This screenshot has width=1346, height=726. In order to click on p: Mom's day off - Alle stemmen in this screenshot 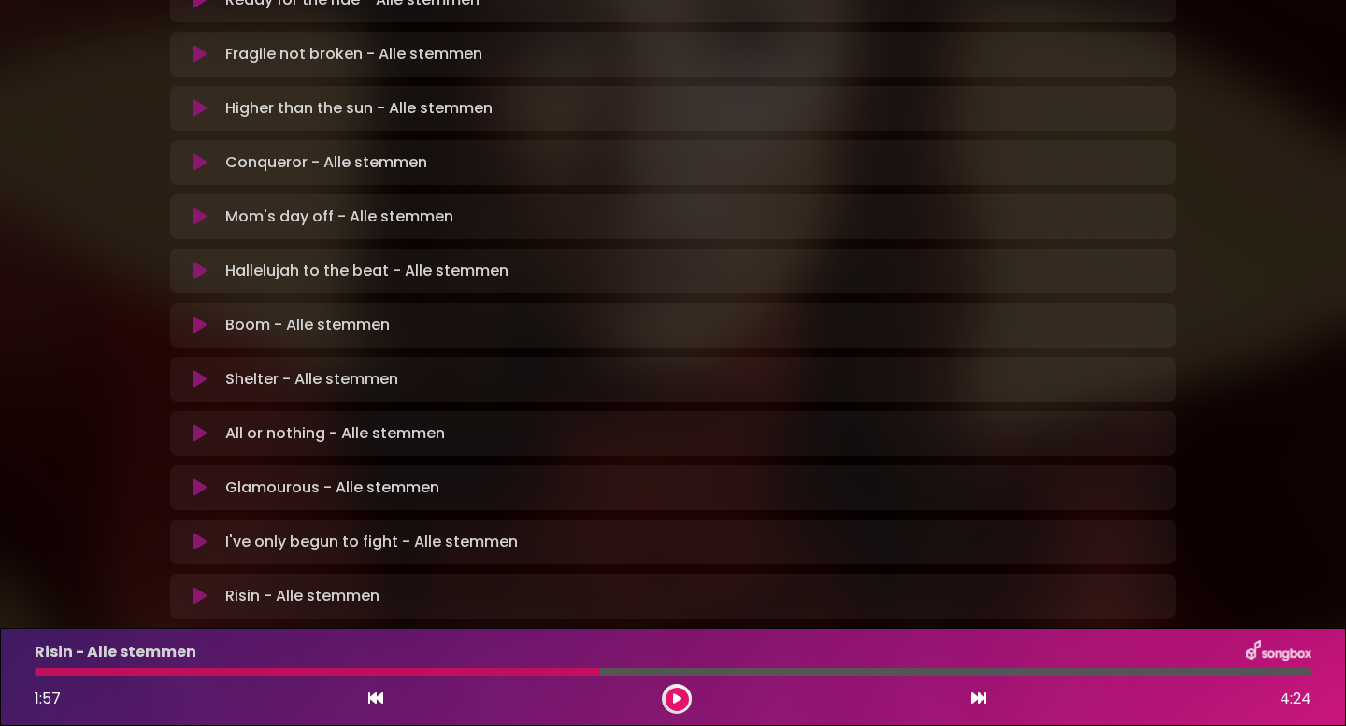, I will do `click(339, 217)`.